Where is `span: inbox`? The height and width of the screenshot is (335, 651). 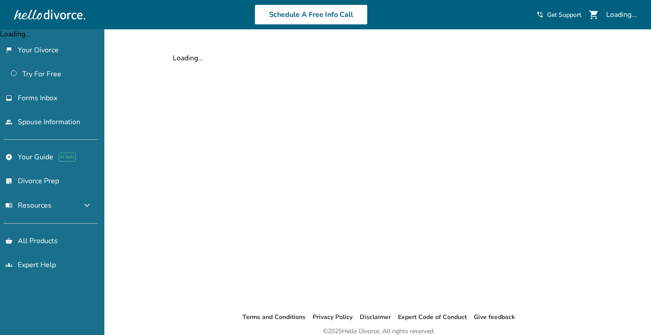
span: inbox is located at coordinates (9, 98).